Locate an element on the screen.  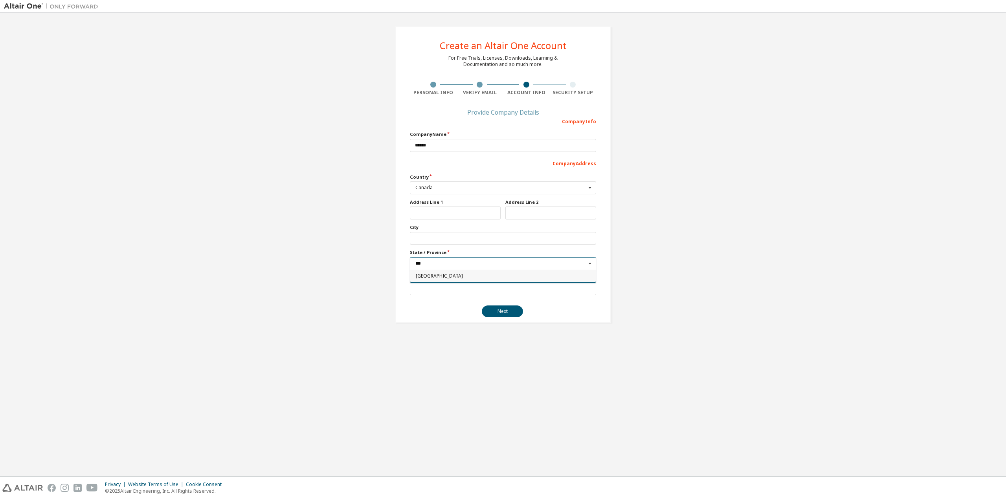
div: Account Info is located at coordinates (526, 93).